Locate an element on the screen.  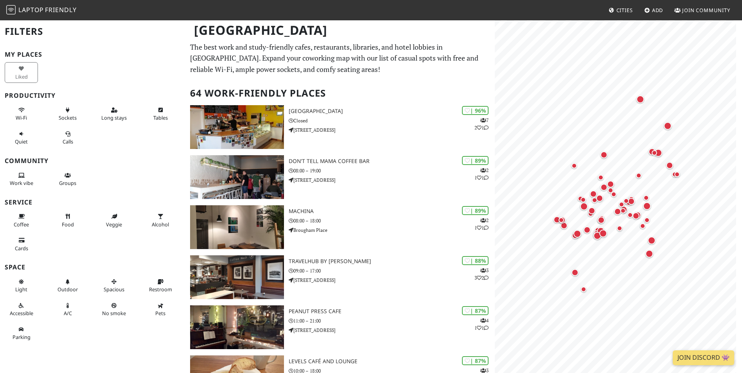
span: Restroom is located at coordinates (160, 289).